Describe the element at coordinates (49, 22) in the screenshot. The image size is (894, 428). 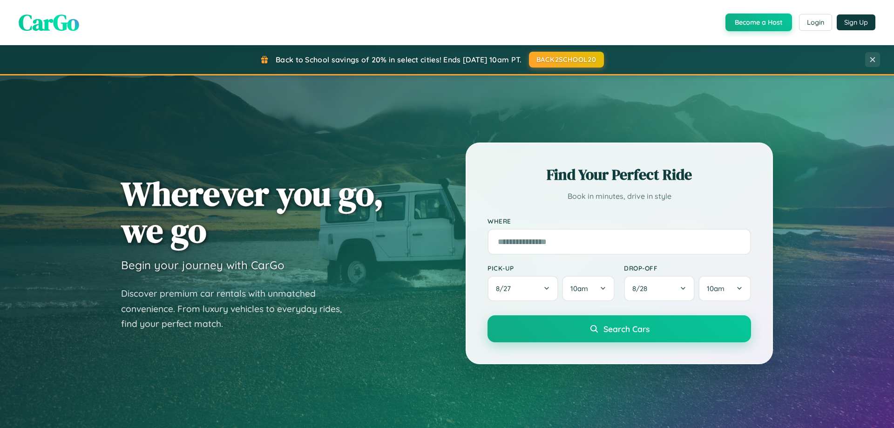
I see `span: CarGo` at that location.